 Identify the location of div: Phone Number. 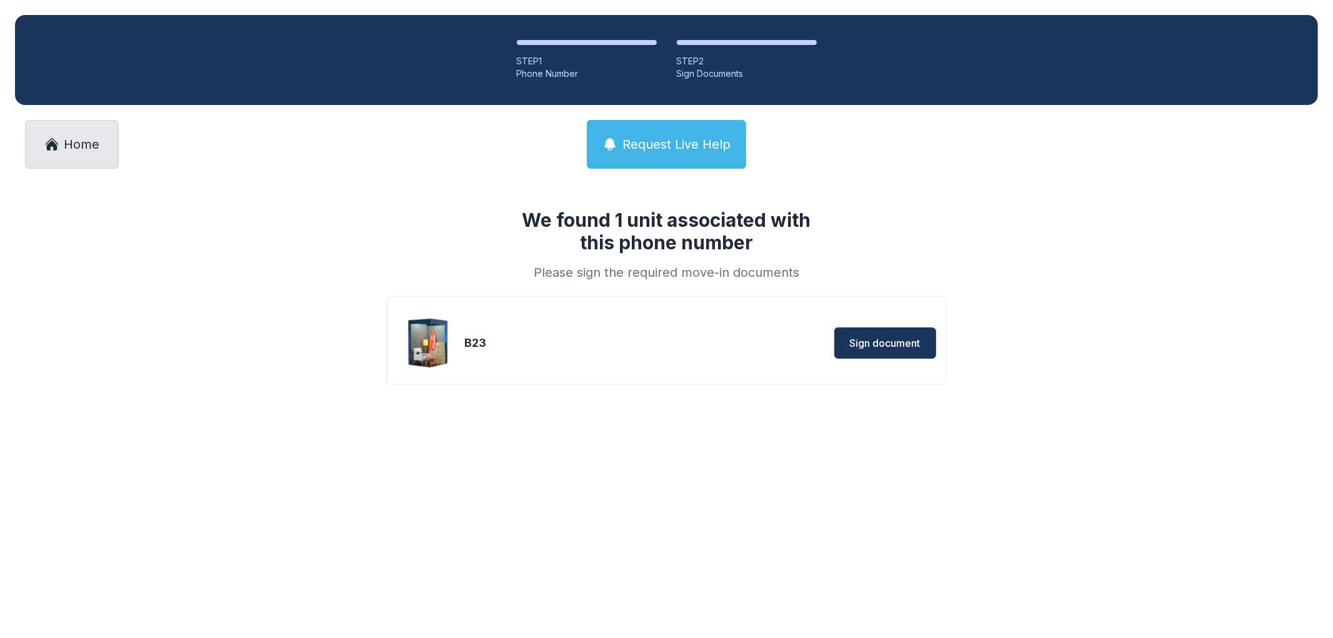
(587, 74).